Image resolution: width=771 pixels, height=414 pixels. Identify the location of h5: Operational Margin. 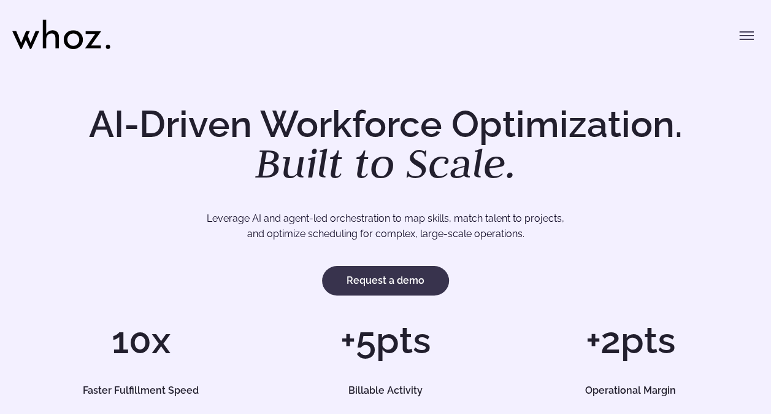
(630, 390).